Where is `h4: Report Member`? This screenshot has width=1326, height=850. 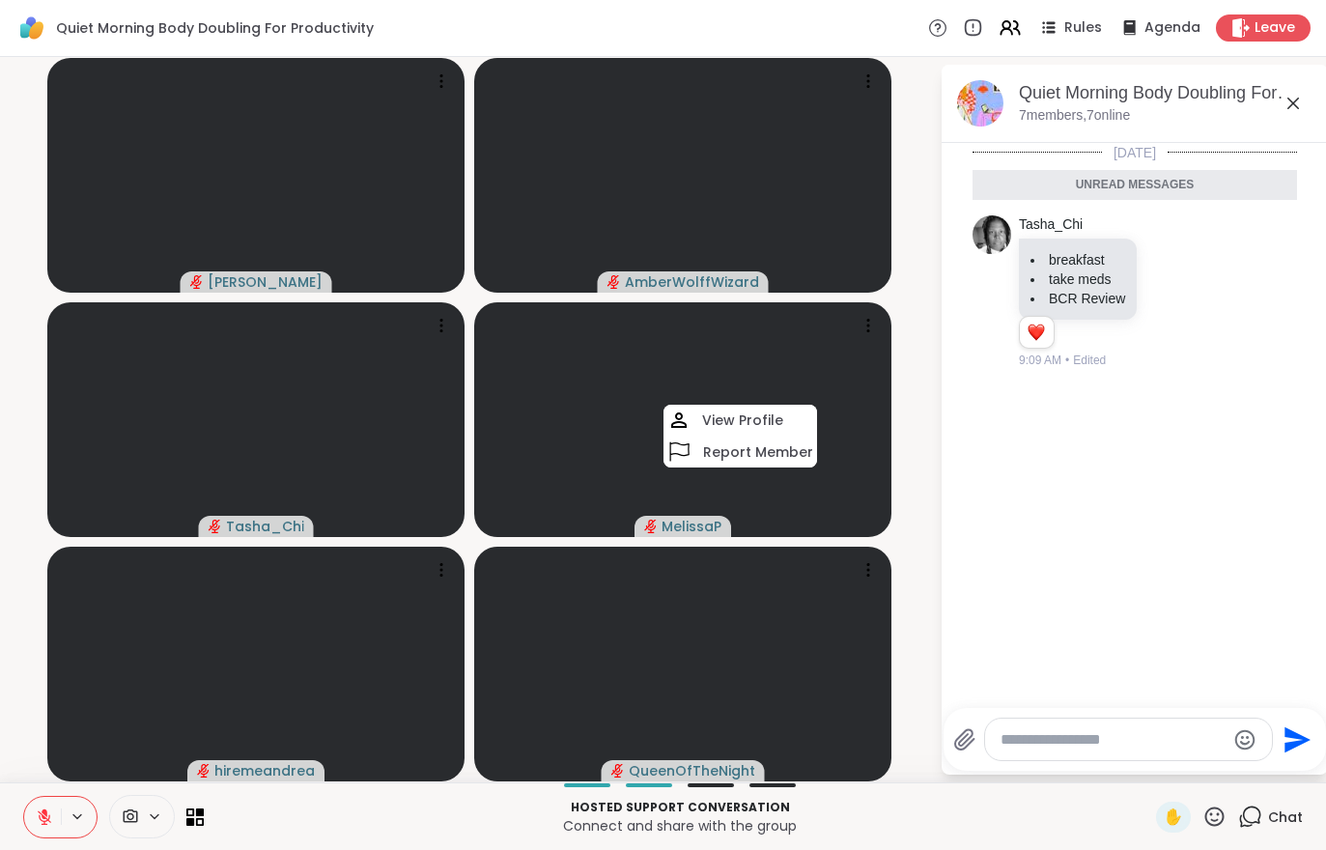
h4: Report Member is located at coordinates (758, 452).